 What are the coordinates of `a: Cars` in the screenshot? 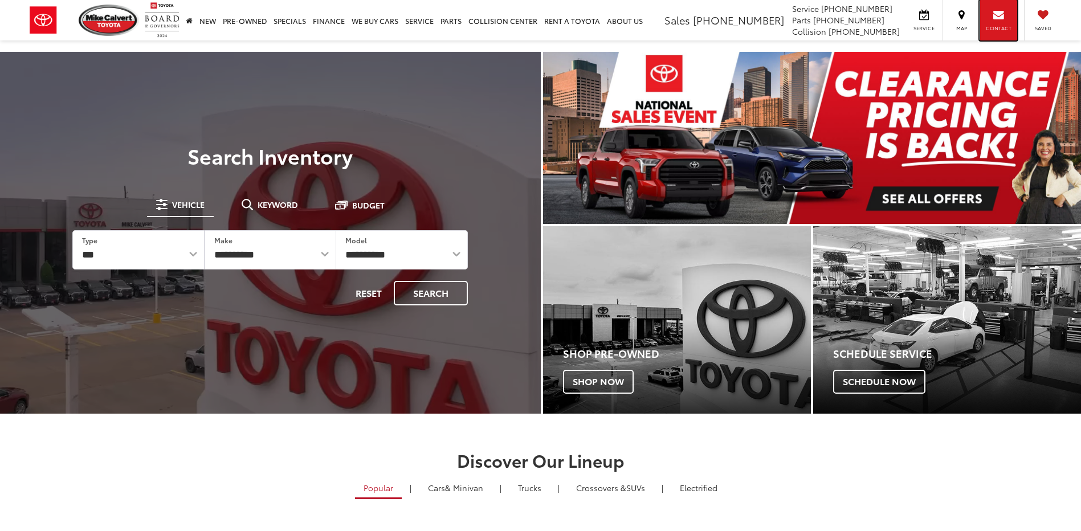 It's located at (455, 488).